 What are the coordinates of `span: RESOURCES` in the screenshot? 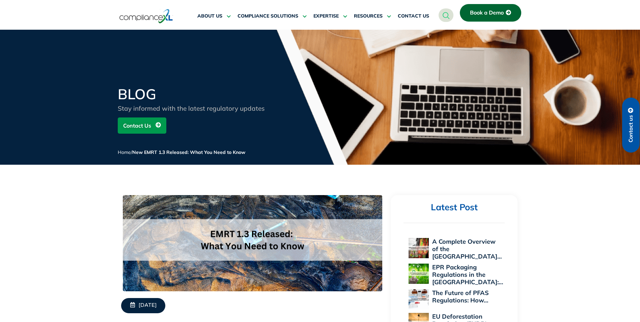 It's located at (368, 16).